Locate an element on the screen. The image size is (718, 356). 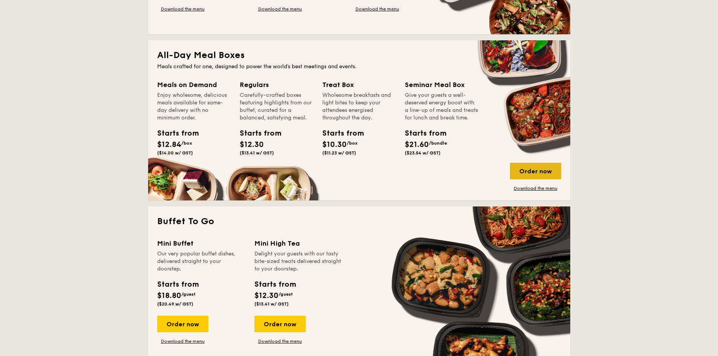
span: ($14.00 w/ GST) is located at coordinates (175, 153).